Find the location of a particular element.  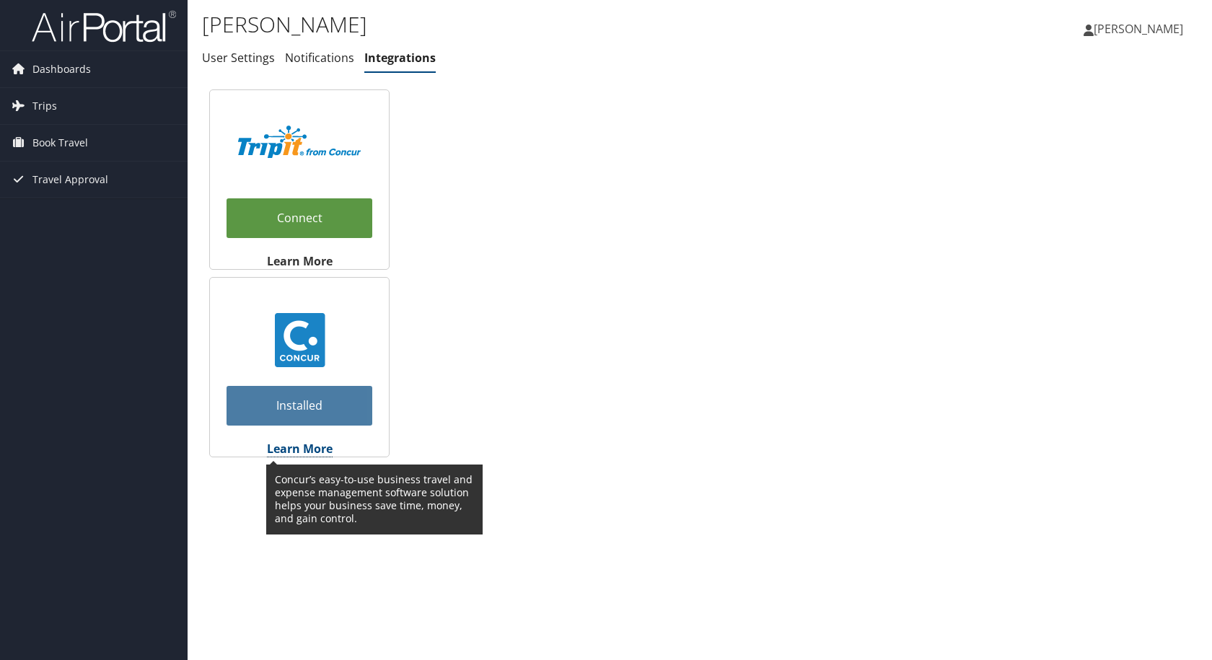

a: User Settings is located at coordinates (238, 58).